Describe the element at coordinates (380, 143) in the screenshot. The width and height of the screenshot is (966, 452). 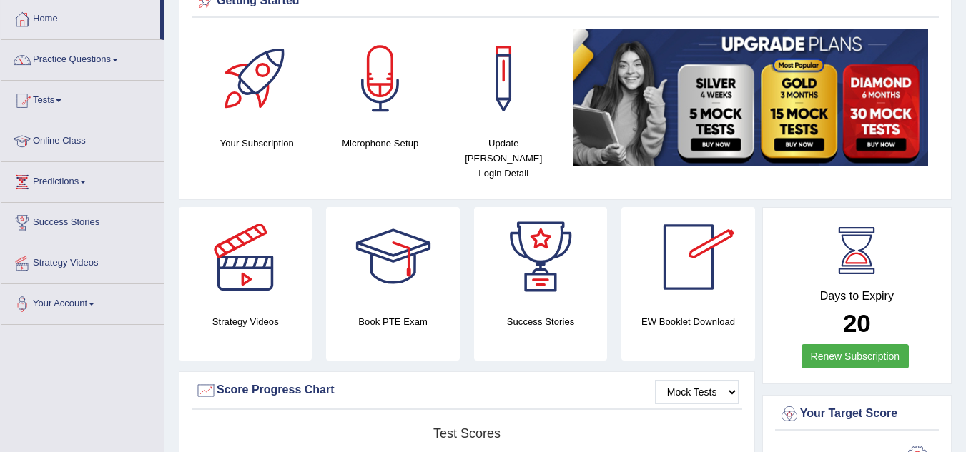
I see `h4: Microphone Setup` at that location.